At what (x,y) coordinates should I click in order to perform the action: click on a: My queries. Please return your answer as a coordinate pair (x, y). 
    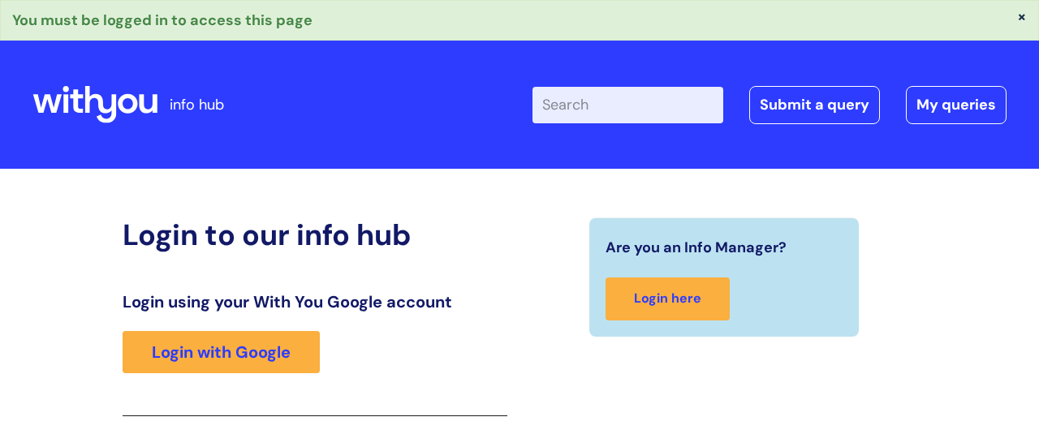
    Looking at the image, I should click on (956, 105).